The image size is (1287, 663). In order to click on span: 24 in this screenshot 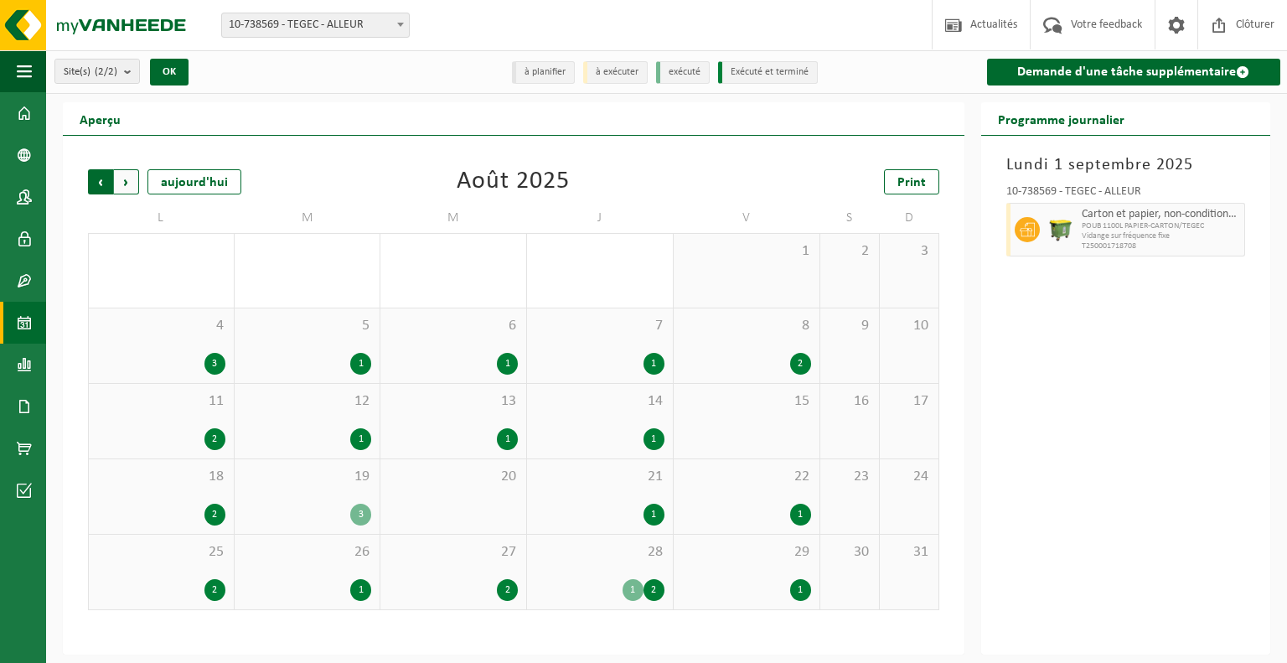, I will do `click(909, 477)`.